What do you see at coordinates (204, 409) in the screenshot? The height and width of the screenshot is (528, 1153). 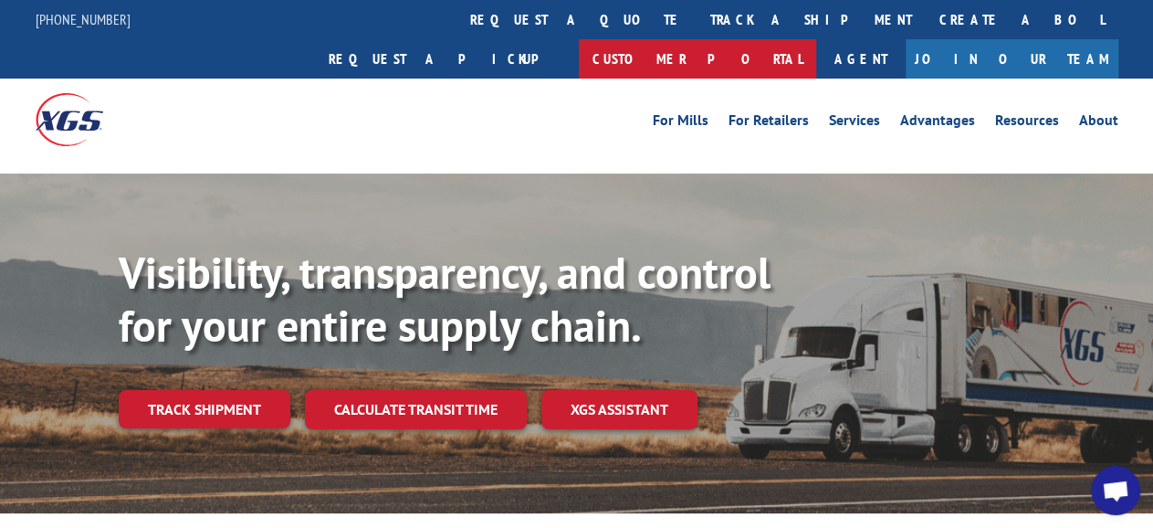 I see `a: Track shipment` at bounding box center [204, 409].